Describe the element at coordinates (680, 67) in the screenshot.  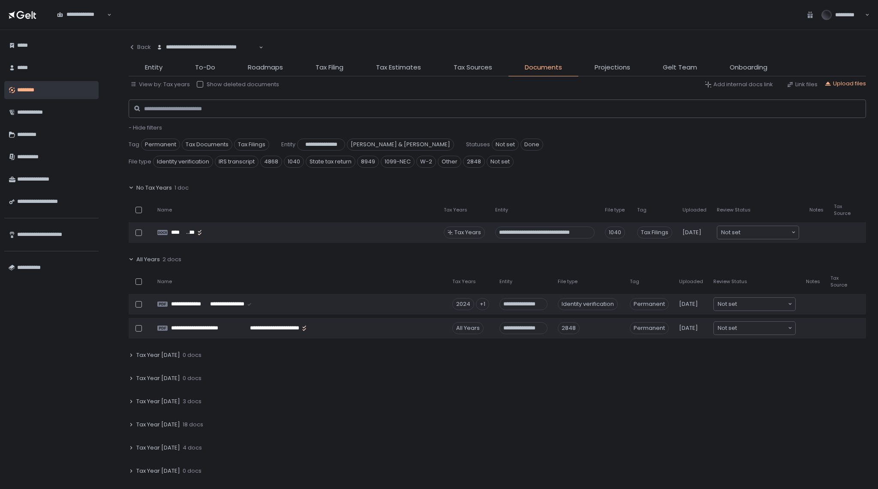
I see `span: Gelt Team` at that location.